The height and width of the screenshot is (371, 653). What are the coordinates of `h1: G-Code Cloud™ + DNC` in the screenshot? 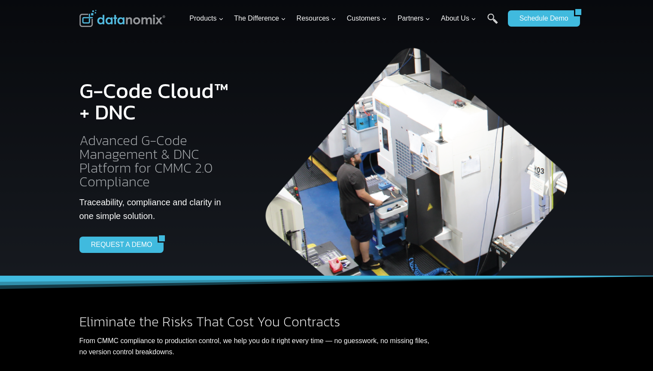 It's located at (156, 101).